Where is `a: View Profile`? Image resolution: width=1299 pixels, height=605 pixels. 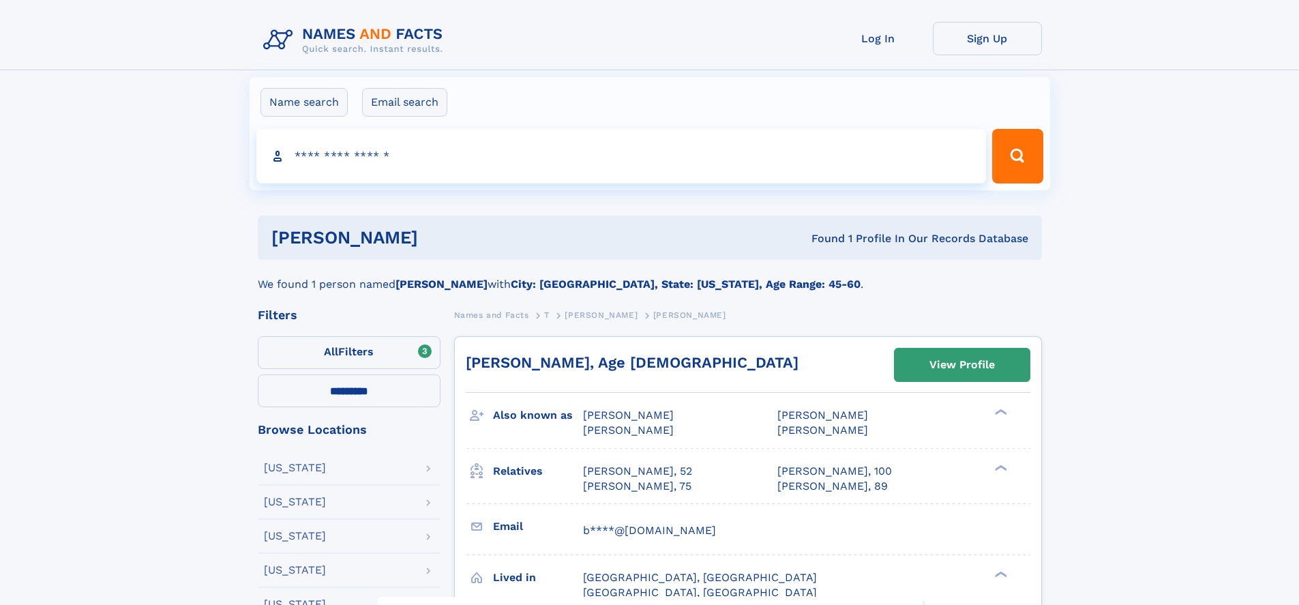 a: View Profile is located at coordinates (962, 365).